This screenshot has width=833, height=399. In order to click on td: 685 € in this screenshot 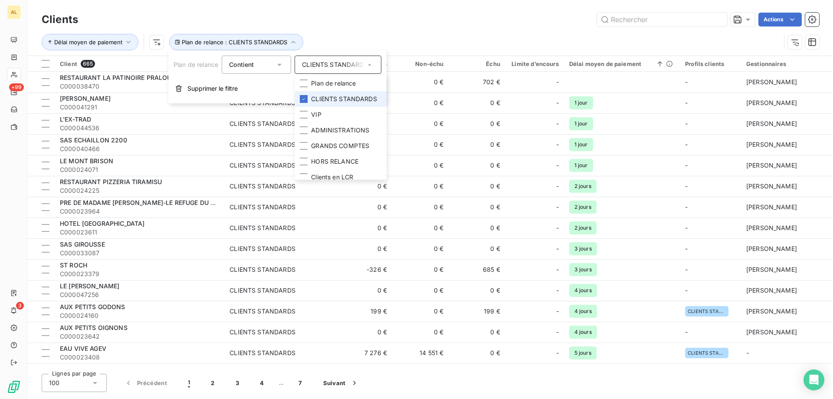, I will do `click(477, 270)`.